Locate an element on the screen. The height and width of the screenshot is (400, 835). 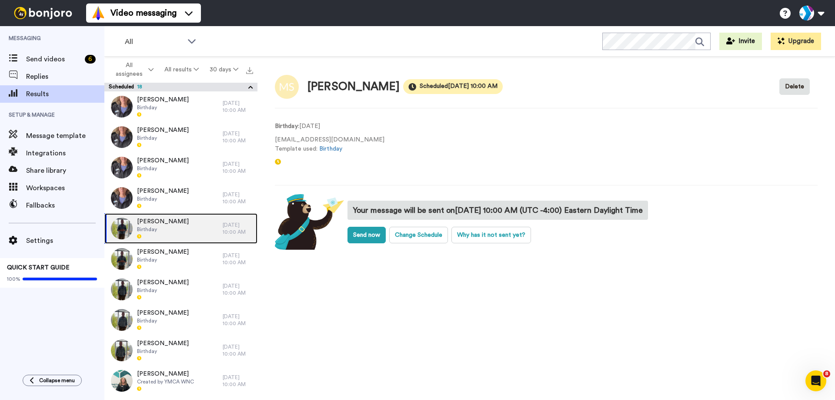
img: 0f62ddaf-9783-4855-8ab9-d1773bacd33a-thumb.jpg is located at coordinates (122, 380).